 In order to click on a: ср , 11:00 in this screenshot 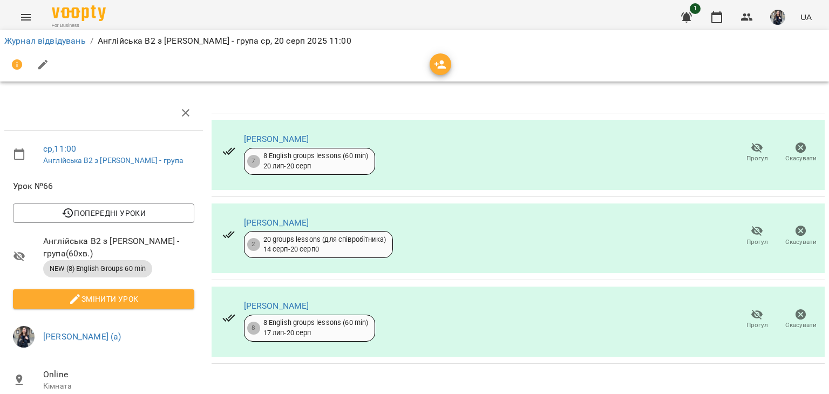, I will do `click(59, 148)`.